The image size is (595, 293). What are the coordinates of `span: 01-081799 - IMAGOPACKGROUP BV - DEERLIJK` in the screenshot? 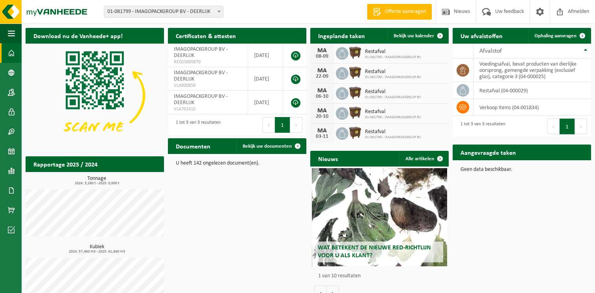 It's located at (163, 12).